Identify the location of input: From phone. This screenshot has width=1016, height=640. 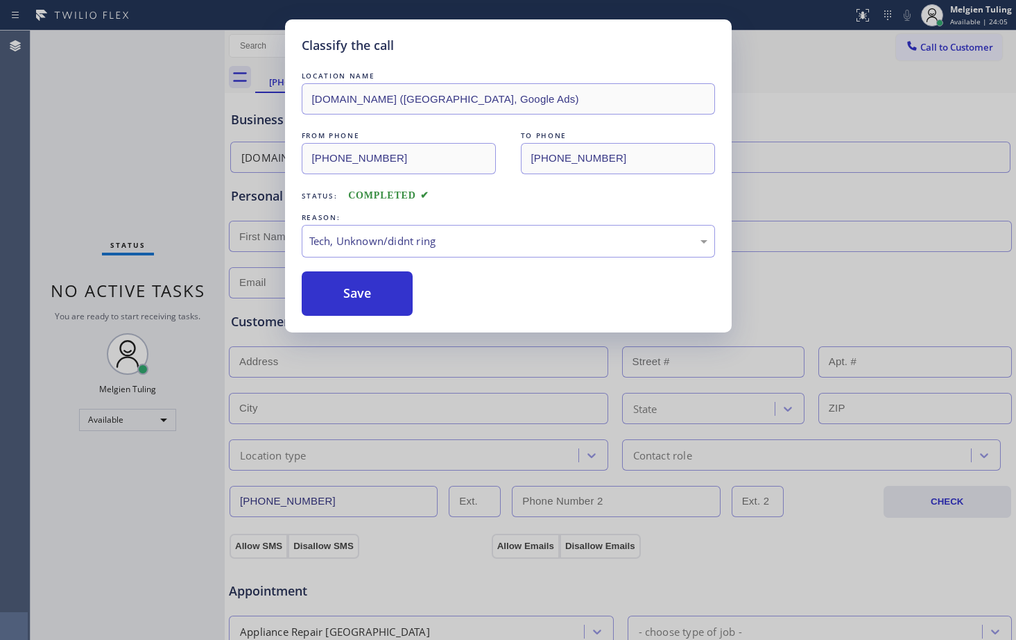
(399, 158).